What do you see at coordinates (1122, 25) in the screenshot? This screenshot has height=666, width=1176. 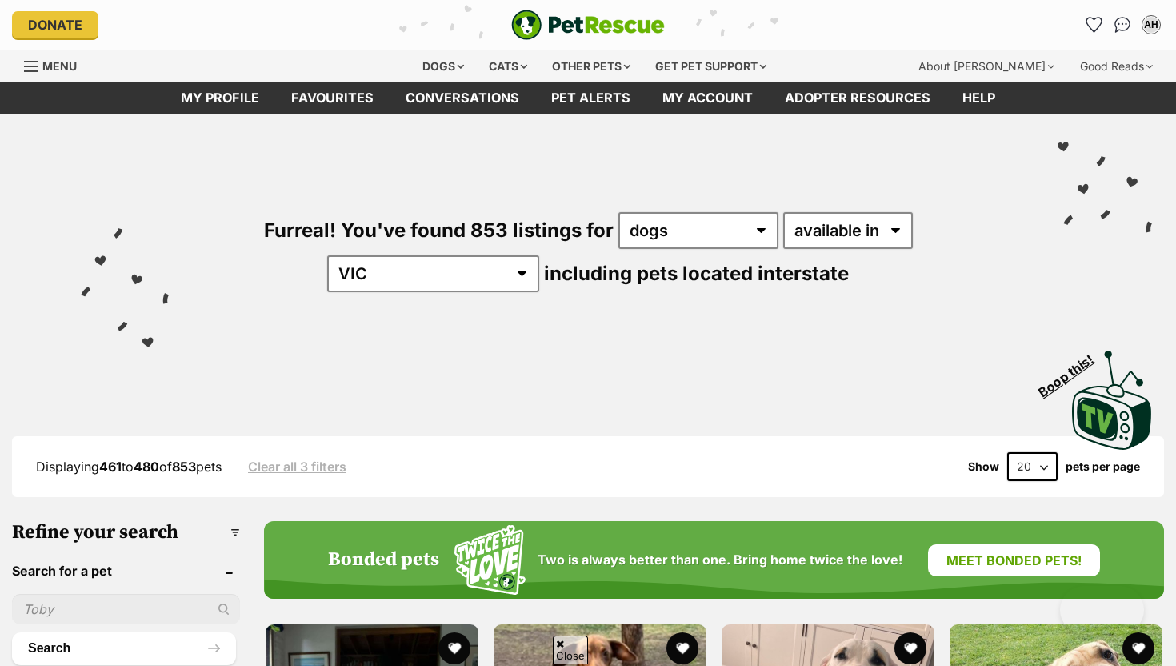 I see `img: chat-41dd97257d64d25036548639549fe6c8038ab92f7586957e7f3b1b290dea8141.svg` at bounding box center [1122, 25].